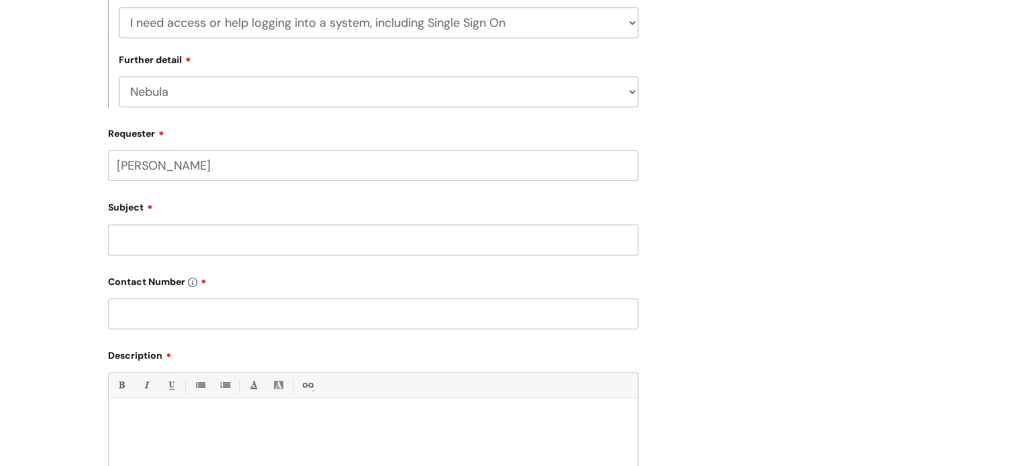  I want to click on label: Subject, so click(373, 205).